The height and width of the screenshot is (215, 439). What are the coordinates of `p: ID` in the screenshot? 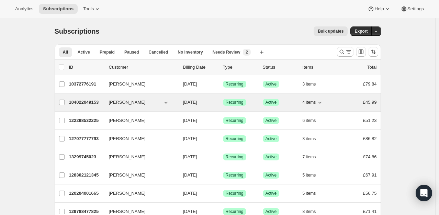 It's located at (86, 67).